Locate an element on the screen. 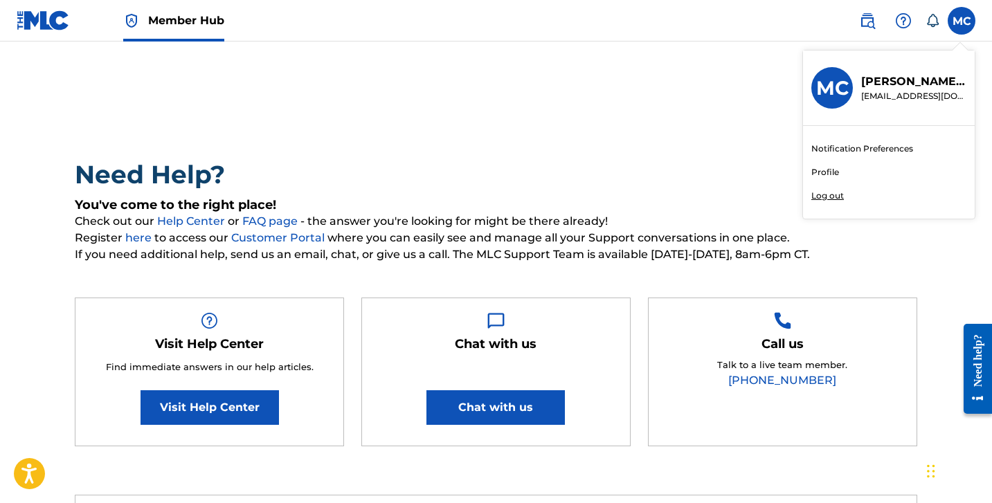 Image resolution: width=992 pixels, height=503 pixels. img: help is located at coordinates (903, 21).